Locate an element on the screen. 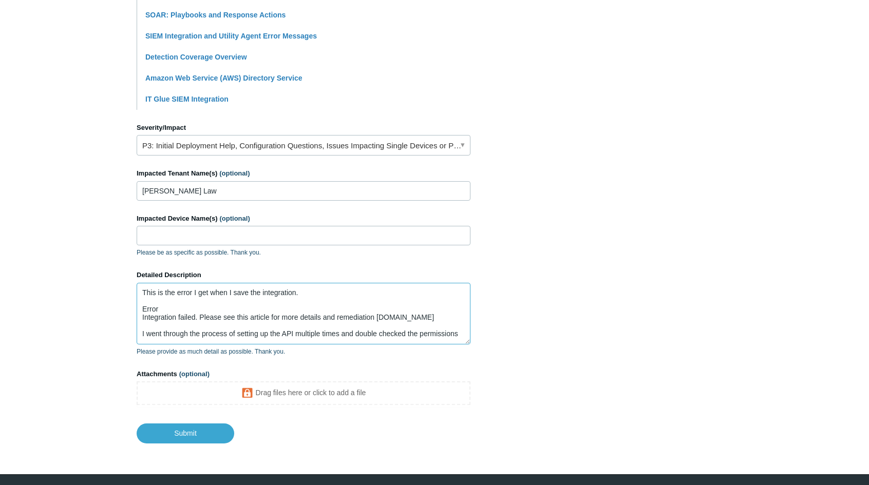  a: Detection Coverage Overview is located at coordinates (196, 57).